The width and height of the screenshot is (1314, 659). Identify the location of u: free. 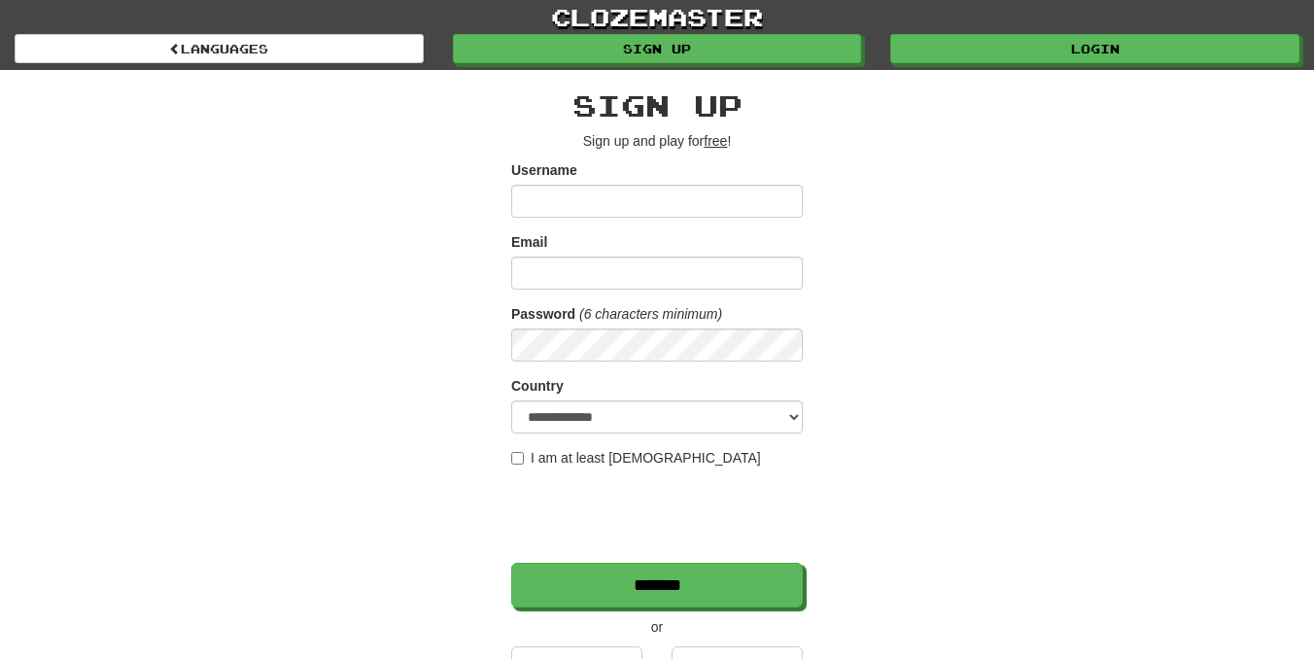
(715, 141).